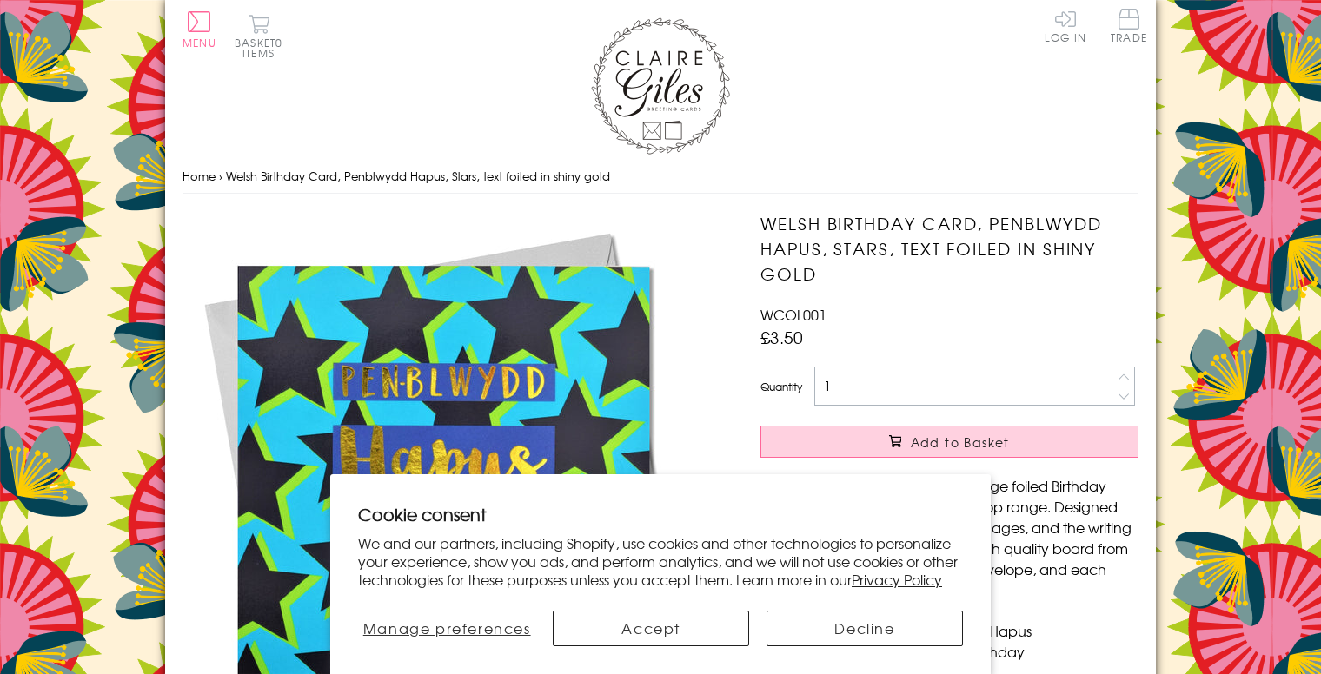 This screenshot has height=674, width=1321. I want to click on button: Menu, so click(199, 30).